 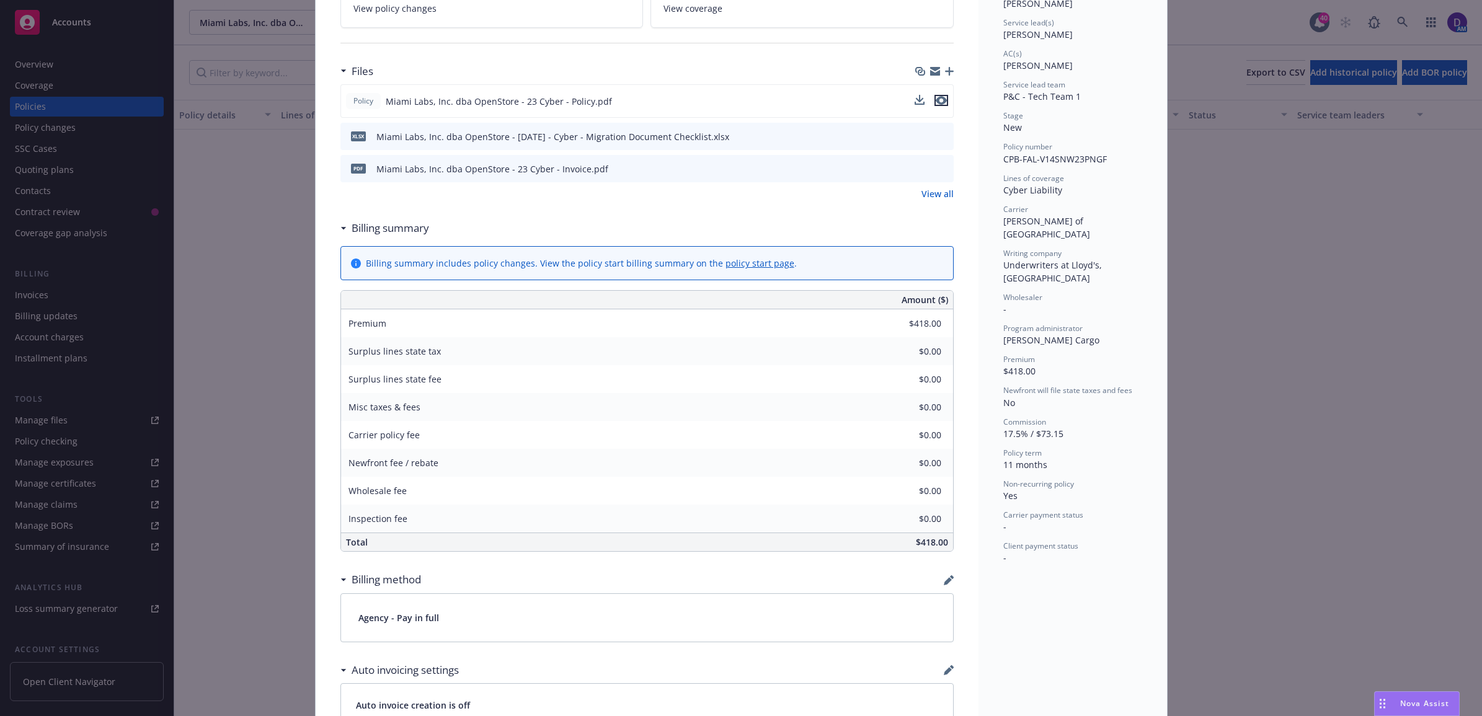 I want to click on div: Auto invoicing settings, so click(x=399, y=670).